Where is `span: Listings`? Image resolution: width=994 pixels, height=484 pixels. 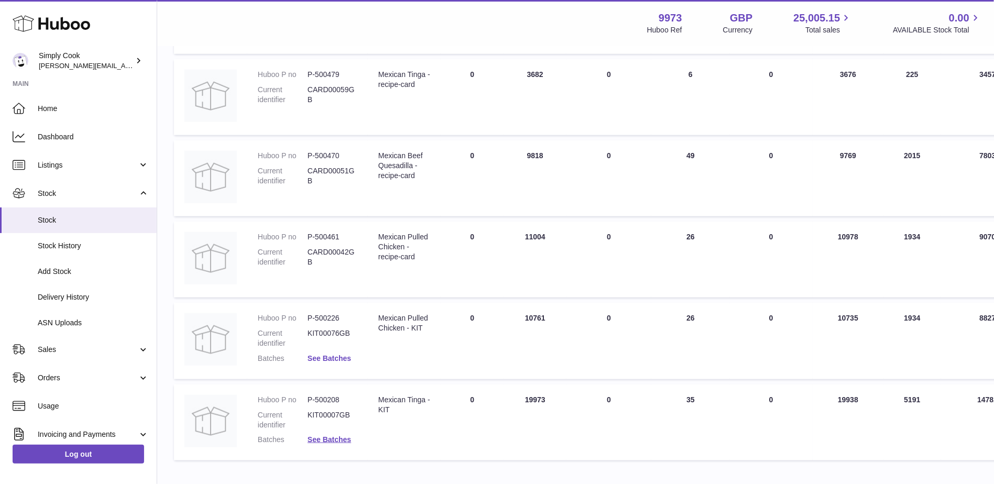
span: Listings is located at coordinates (87, 165).